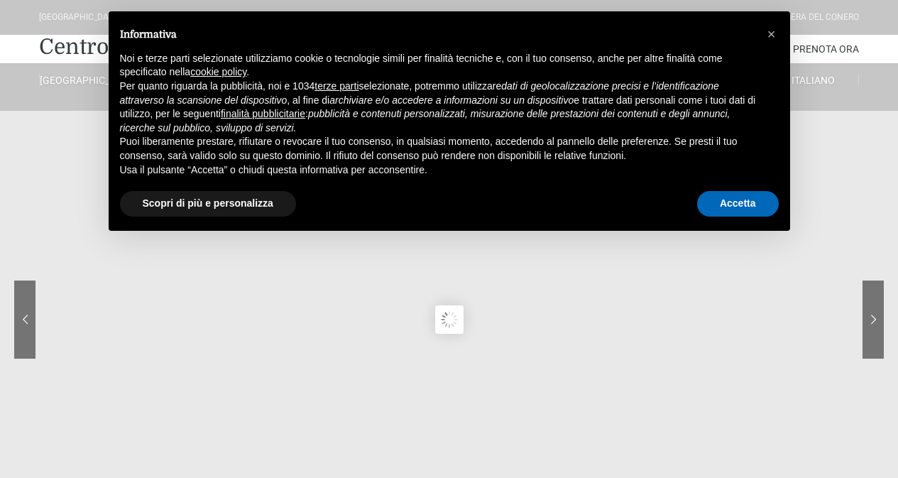 The image size is (898, 478). What do you see at coordinates (425, 121) in the screenshot?
I see `em: pubblicità e contenuti personalizzati, misurazione delle prestazioni dei contenuti e degli annunc...` at bounding box center [425, 121].